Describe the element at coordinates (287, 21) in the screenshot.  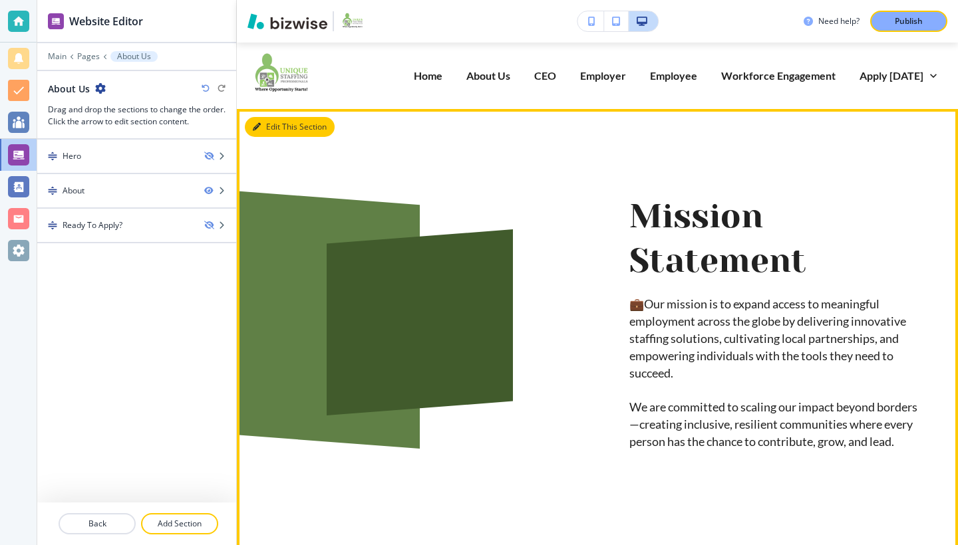
I see `img: Bizwise Logo` at that location.